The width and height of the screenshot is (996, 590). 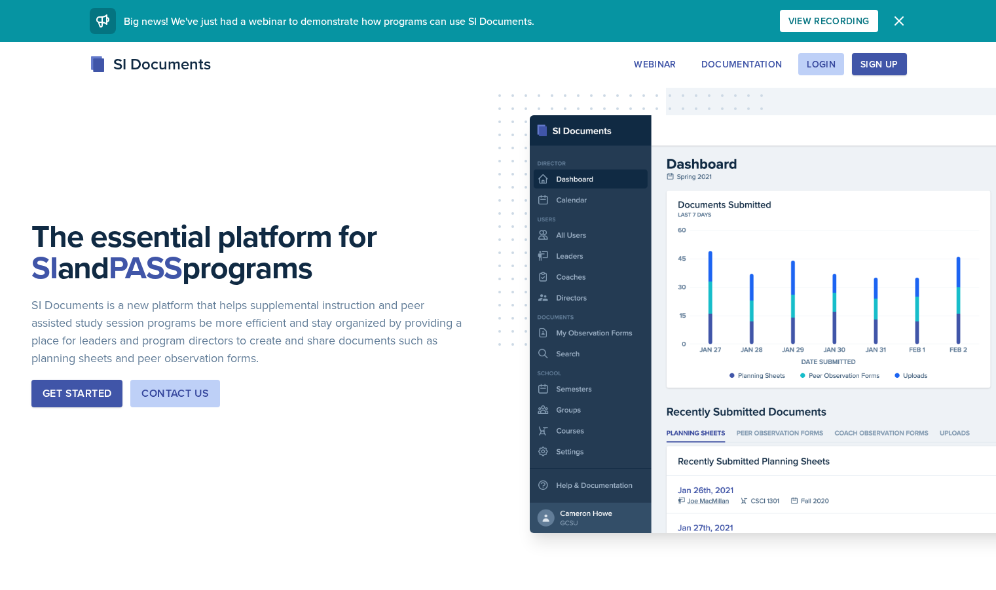 What do you see at coordinates (150, 64) in the screenshot?
I see `div: SI Documents` at bounding box center [150, 64].